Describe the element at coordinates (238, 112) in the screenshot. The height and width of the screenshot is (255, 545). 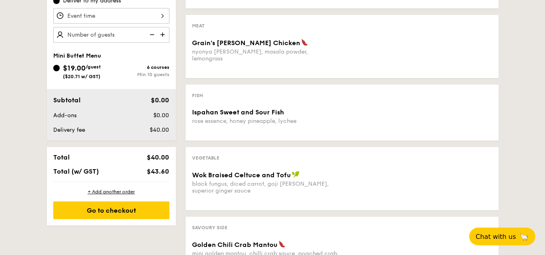
I see `span: Ispahan Sweet and Sour Fish` at that location.